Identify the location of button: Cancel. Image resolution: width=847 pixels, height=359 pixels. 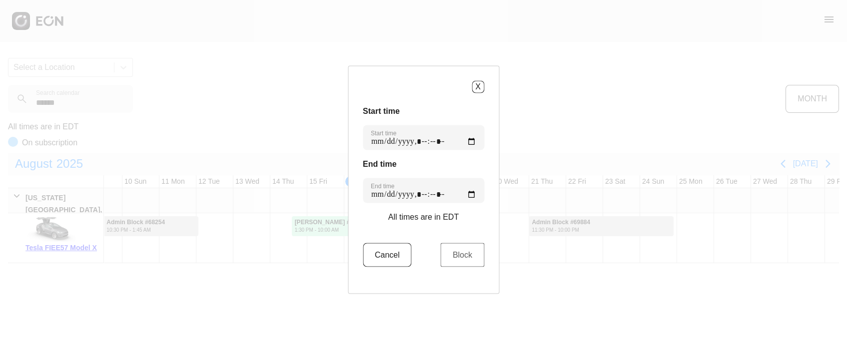
(387, 255).